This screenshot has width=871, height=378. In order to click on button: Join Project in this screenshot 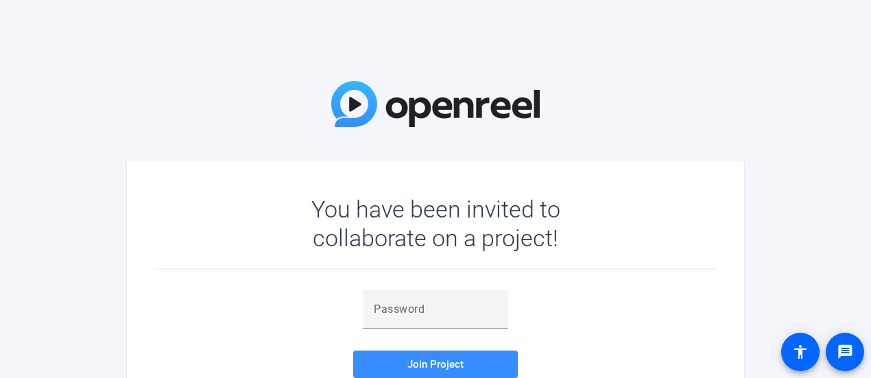, I will do `click(436, 364)`.